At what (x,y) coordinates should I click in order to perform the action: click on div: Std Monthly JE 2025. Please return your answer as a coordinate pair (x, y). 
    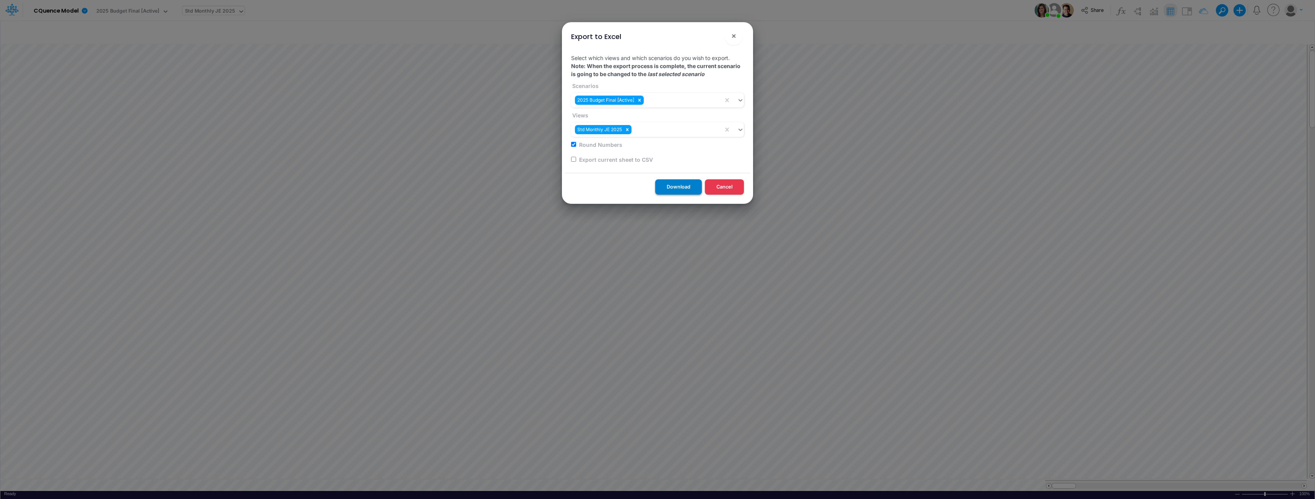
    Looking at the image, I should click on (599, 130).